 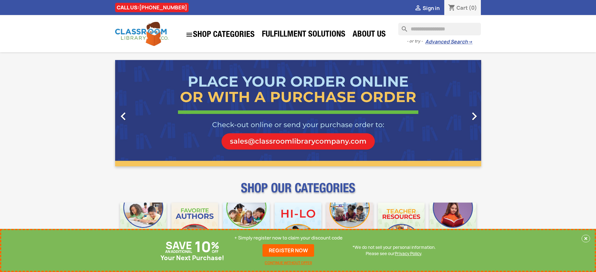 I want to click on span: Sign in, so click(x=431, y=8).